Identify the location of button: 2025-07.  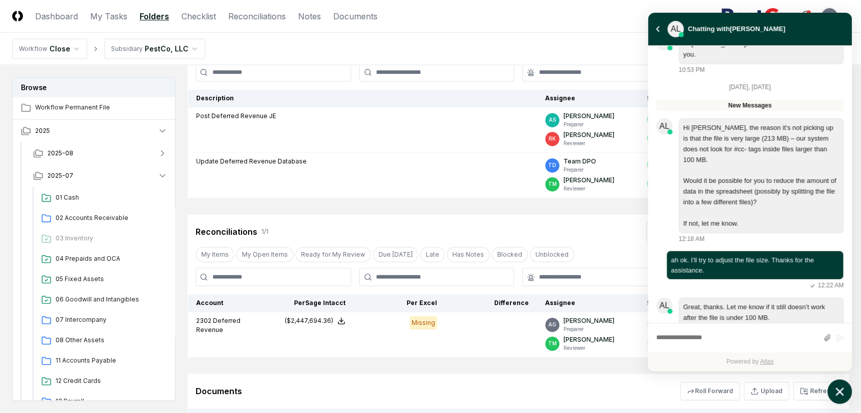
(100, 176).